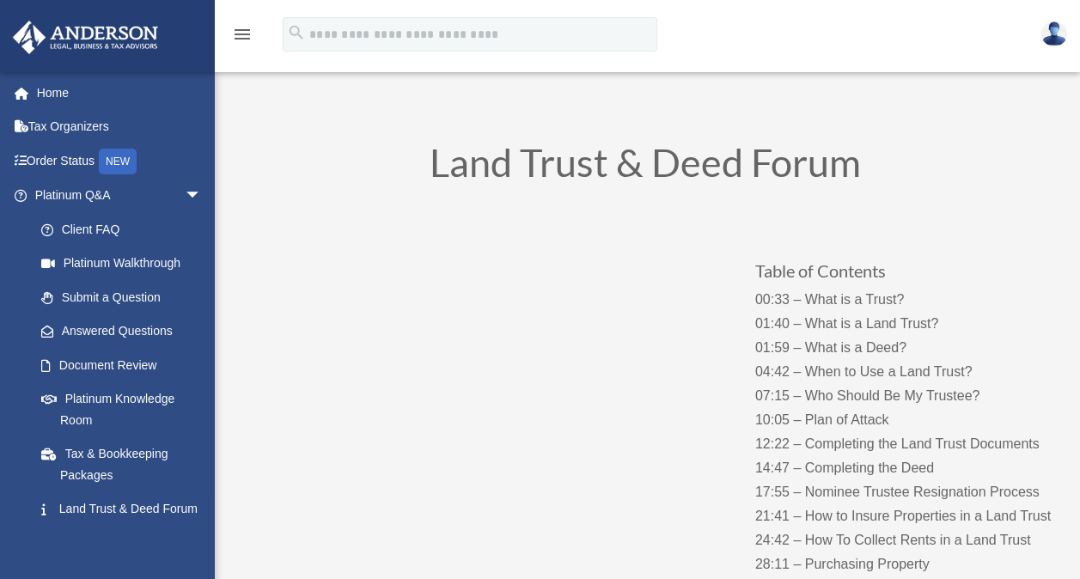 This screenshot has width=1080, height=579. I want to click on a: Platinum Q&Aarrow_drop_down, so click(119, 196).